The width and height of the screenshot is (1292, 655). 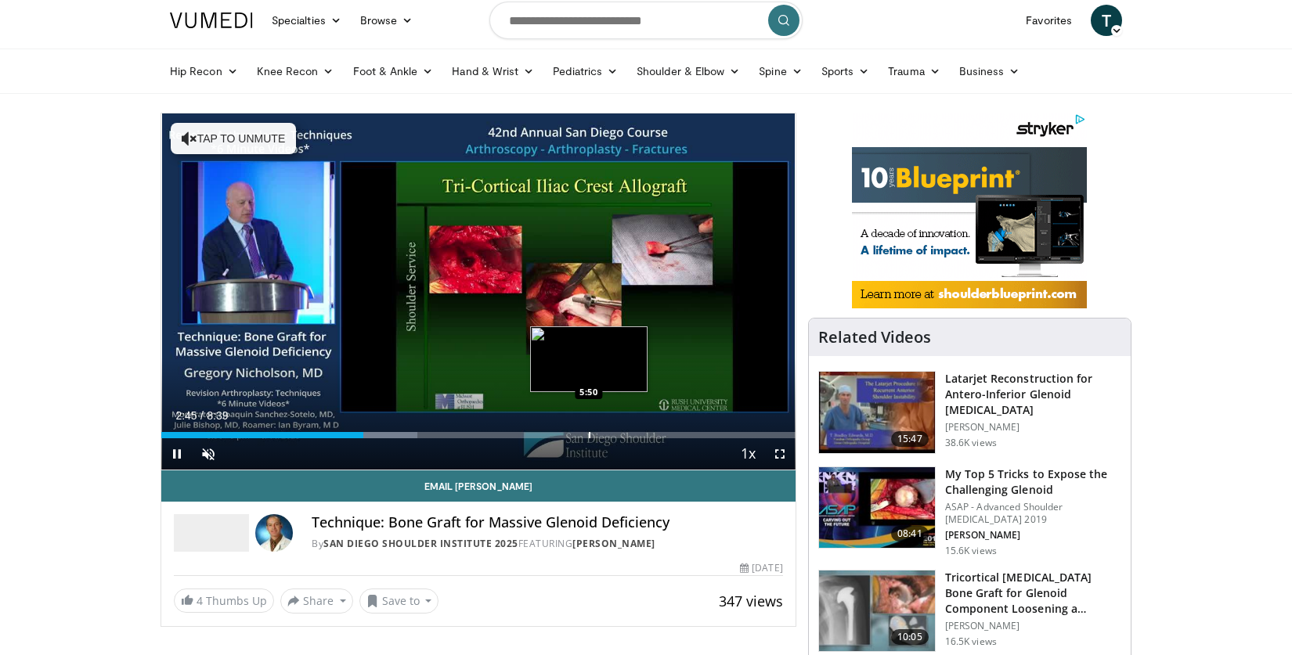 What do you see at coordinates (1106, 20) in the screenshot?
I see `span: T` at bounding box center [1106, 20].